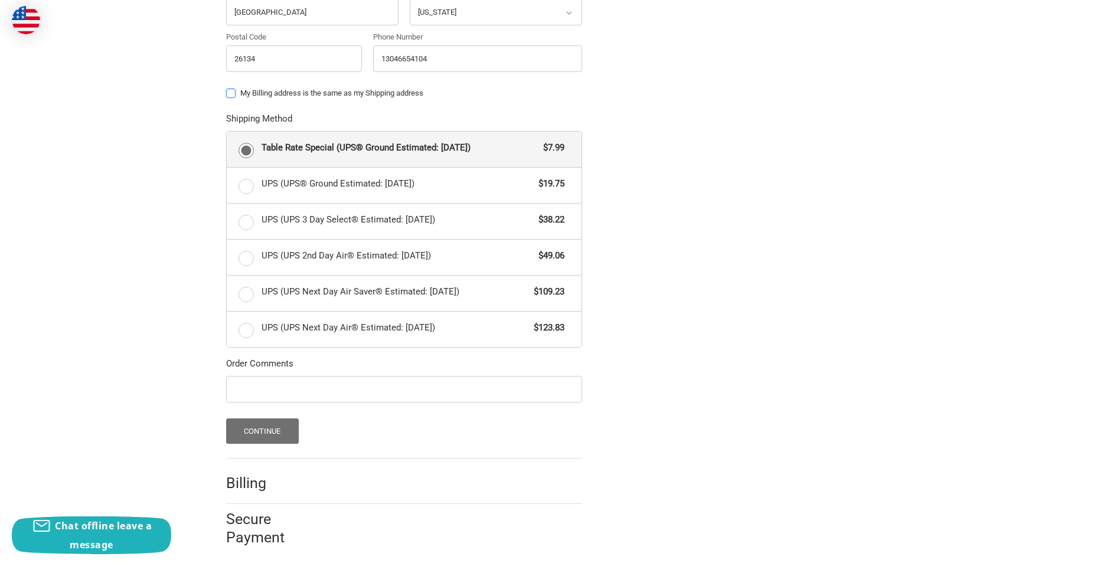  Describe the element at coordinates (260, 367) in the screenshot. I see `legend: Order Comments` at that location.